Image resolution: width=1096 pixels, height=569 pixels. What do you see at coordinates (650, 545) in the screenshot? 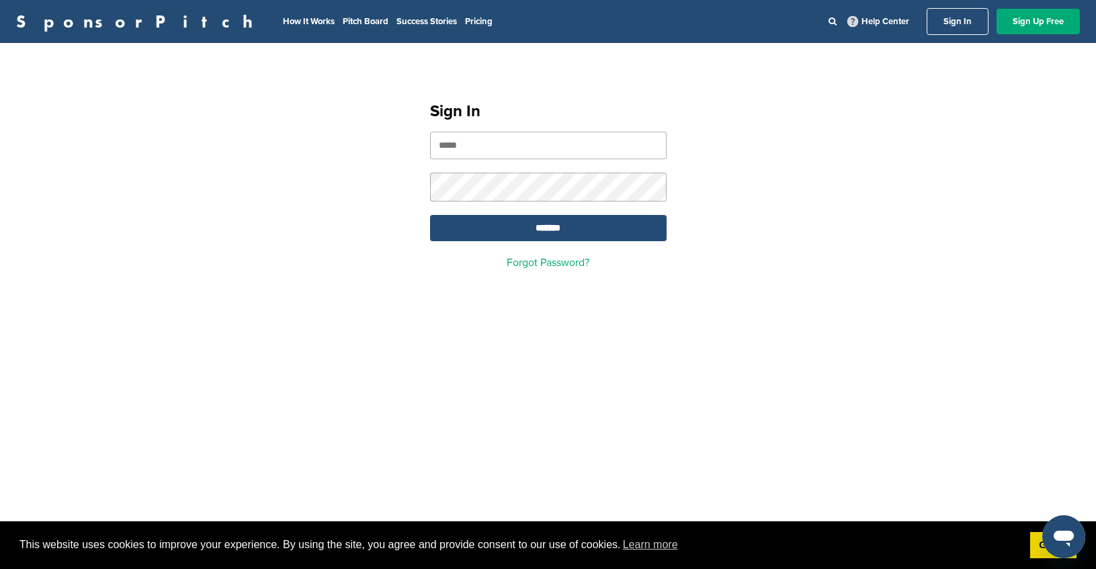
I see `a: learn more about cookies` at bounding box center [650, 545].